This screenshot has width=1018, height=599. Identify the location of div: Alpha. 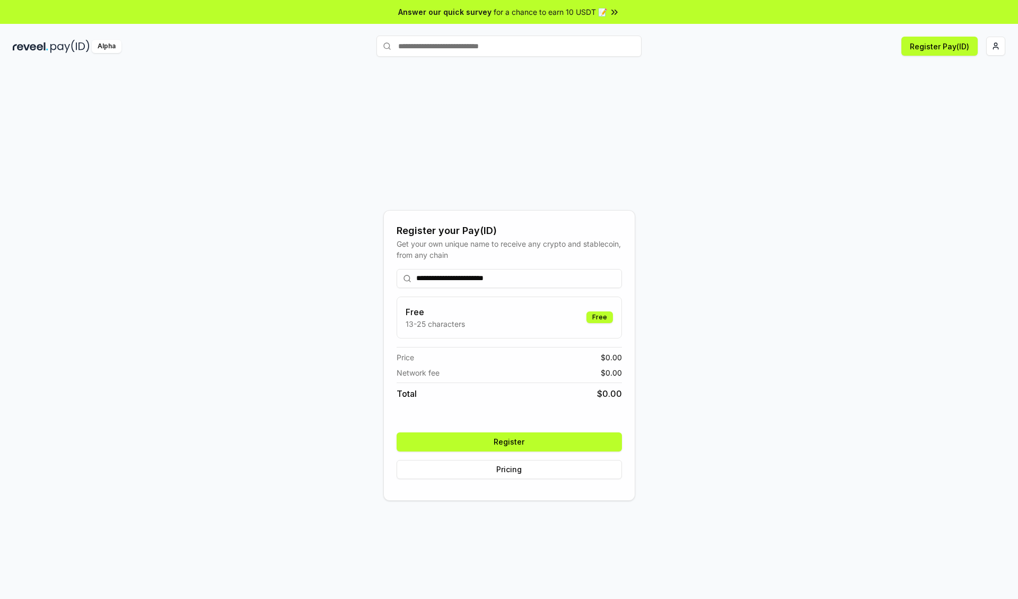
(107, 46).